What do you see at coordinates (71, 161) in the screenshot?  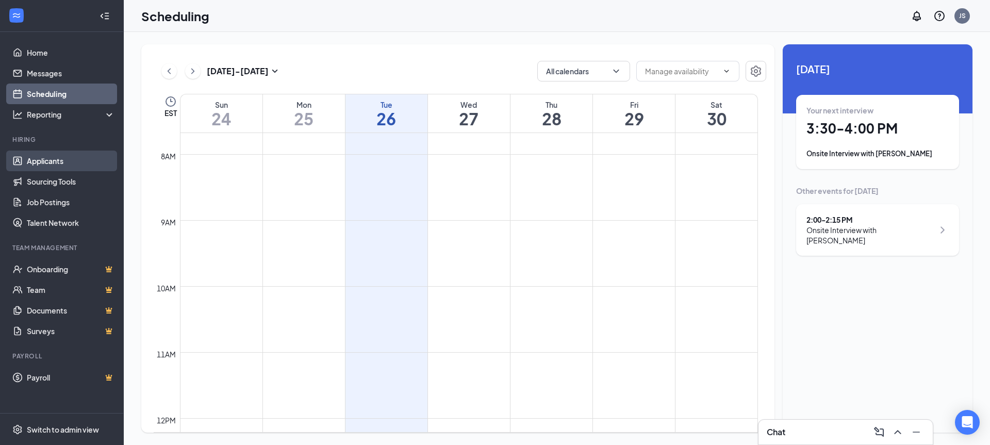 I see `a: Applicants` at bounding box center [71, 161].